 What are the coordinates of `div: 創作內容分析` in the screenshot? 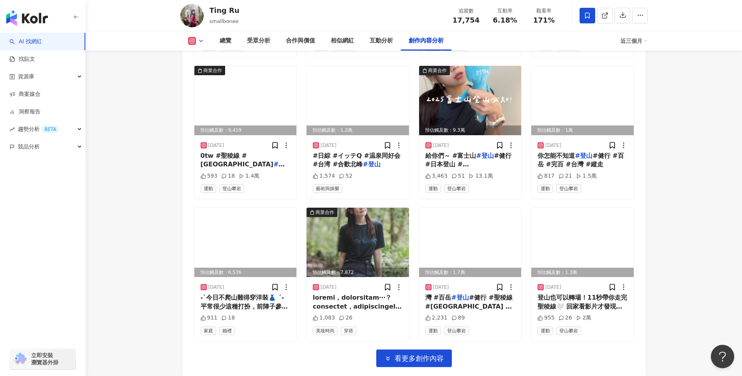 It's located at (426, 41).